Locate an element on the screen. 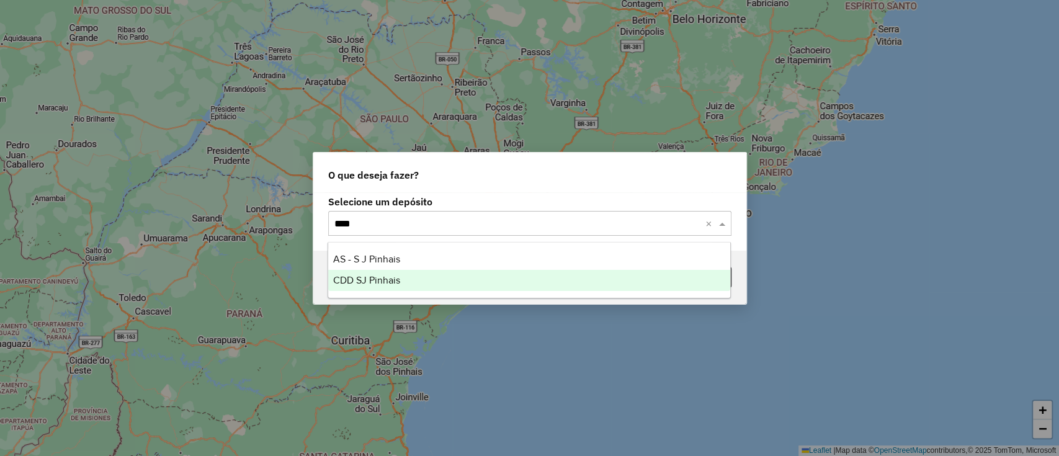 The height and width of the screenshot is (456, 1059). ng-dropdown-panel: Options list is located at coordinates (529, 270).